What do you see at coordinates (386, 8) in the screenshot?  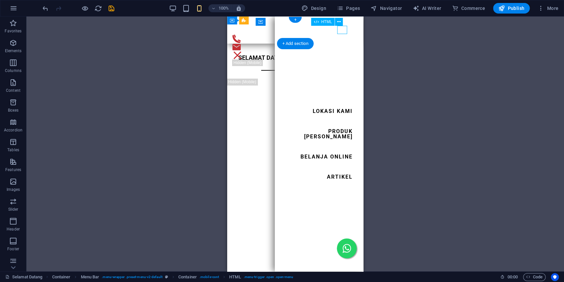 I see `span: Navigator` at bounding box center [386, 8].